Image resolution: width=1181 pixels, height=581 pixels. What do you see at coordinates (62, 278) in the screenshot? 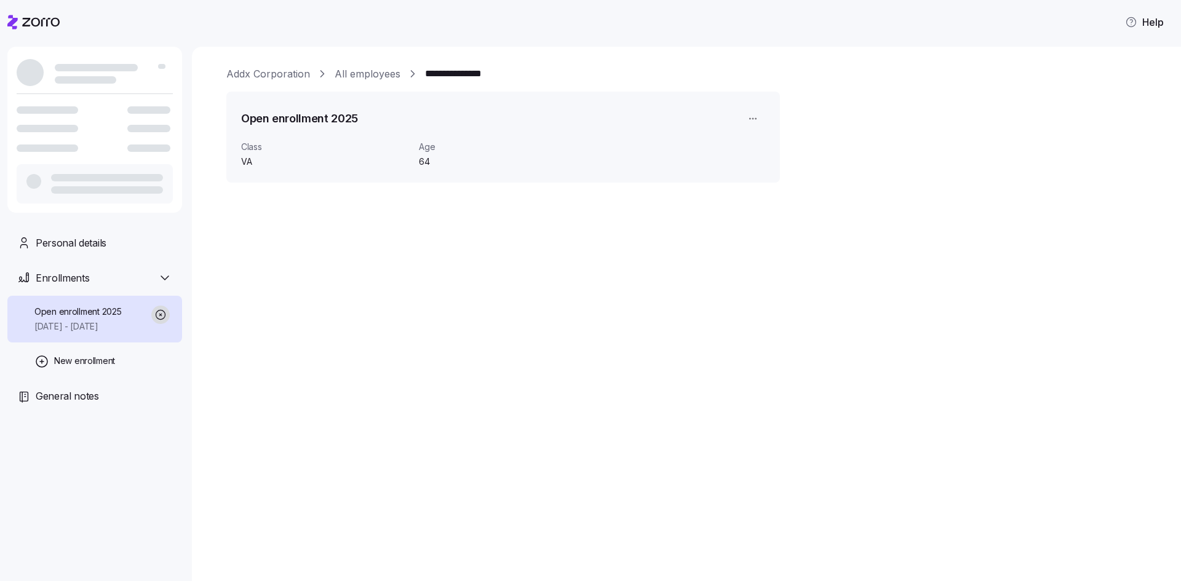
I see `span: Enrollments` at bounding box center [62, 278].